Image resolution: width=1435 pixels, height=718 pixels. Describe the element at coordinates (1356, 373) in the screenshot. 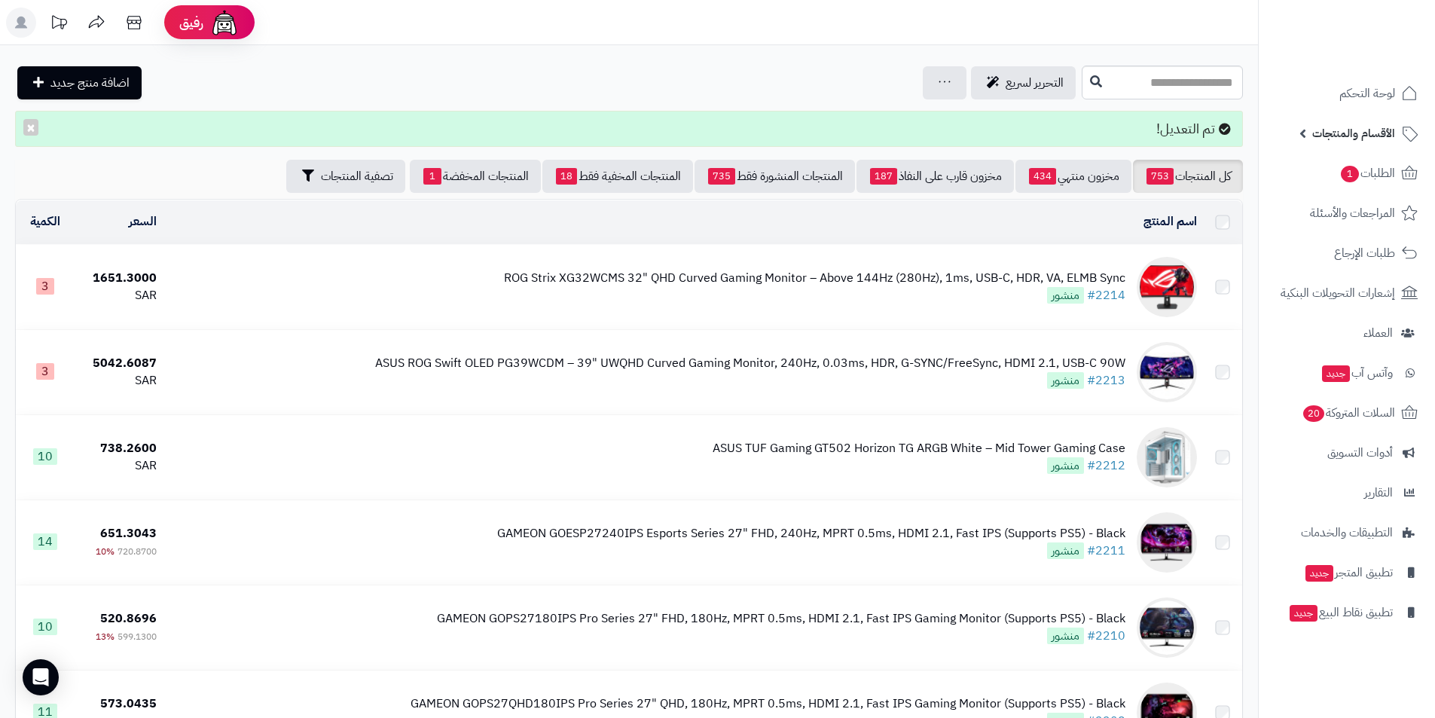

I see `span: وآتس آب` at that location.